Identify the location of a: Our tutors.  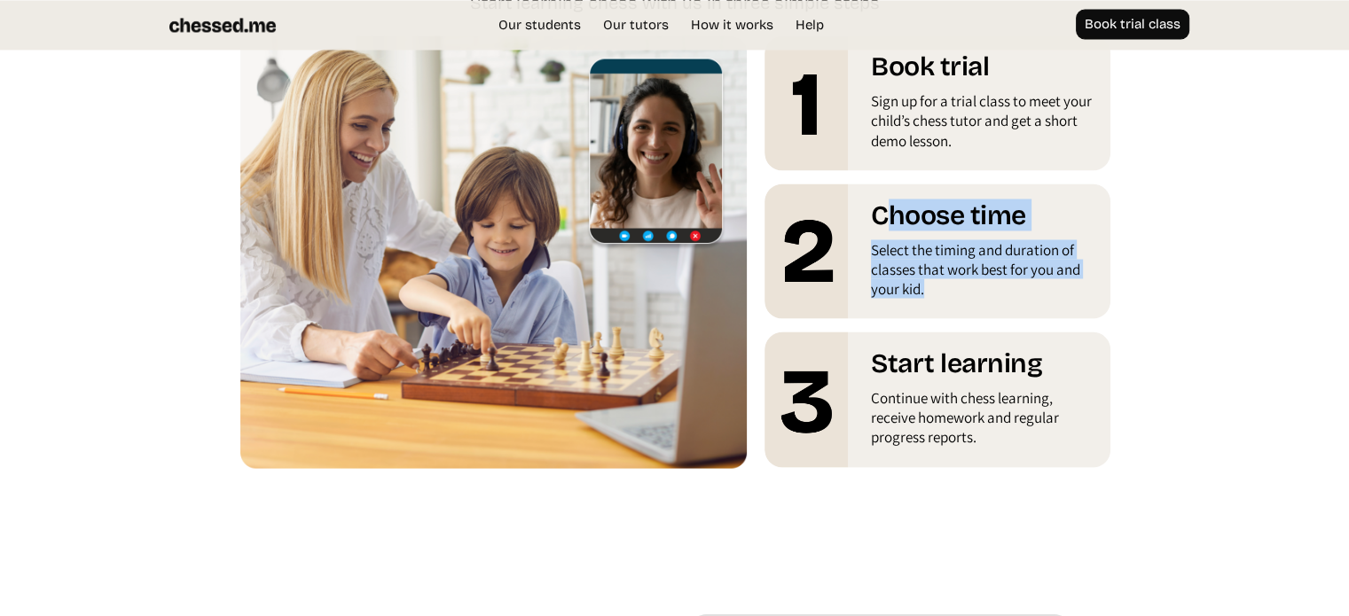
(636, 25).